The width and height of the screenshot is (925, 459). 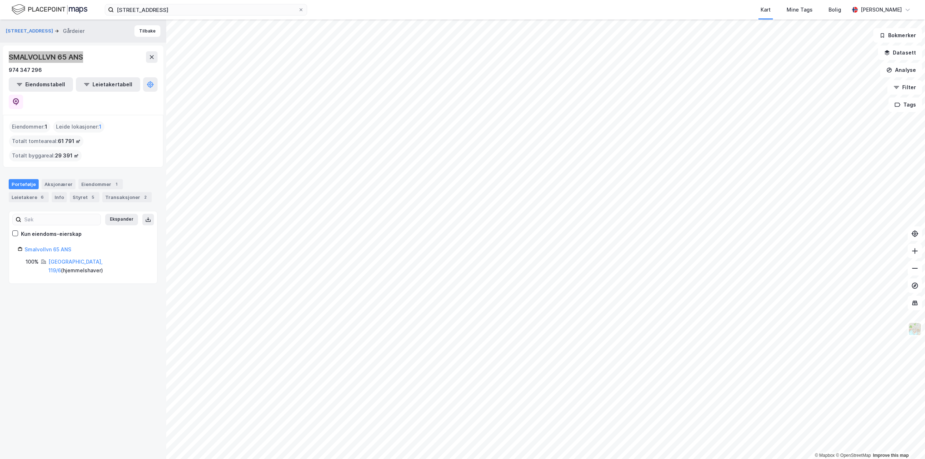 What do you see at coordinates (906, 105) in the screenshot?
I see `button: Tags` at bounding box center [906, 105].